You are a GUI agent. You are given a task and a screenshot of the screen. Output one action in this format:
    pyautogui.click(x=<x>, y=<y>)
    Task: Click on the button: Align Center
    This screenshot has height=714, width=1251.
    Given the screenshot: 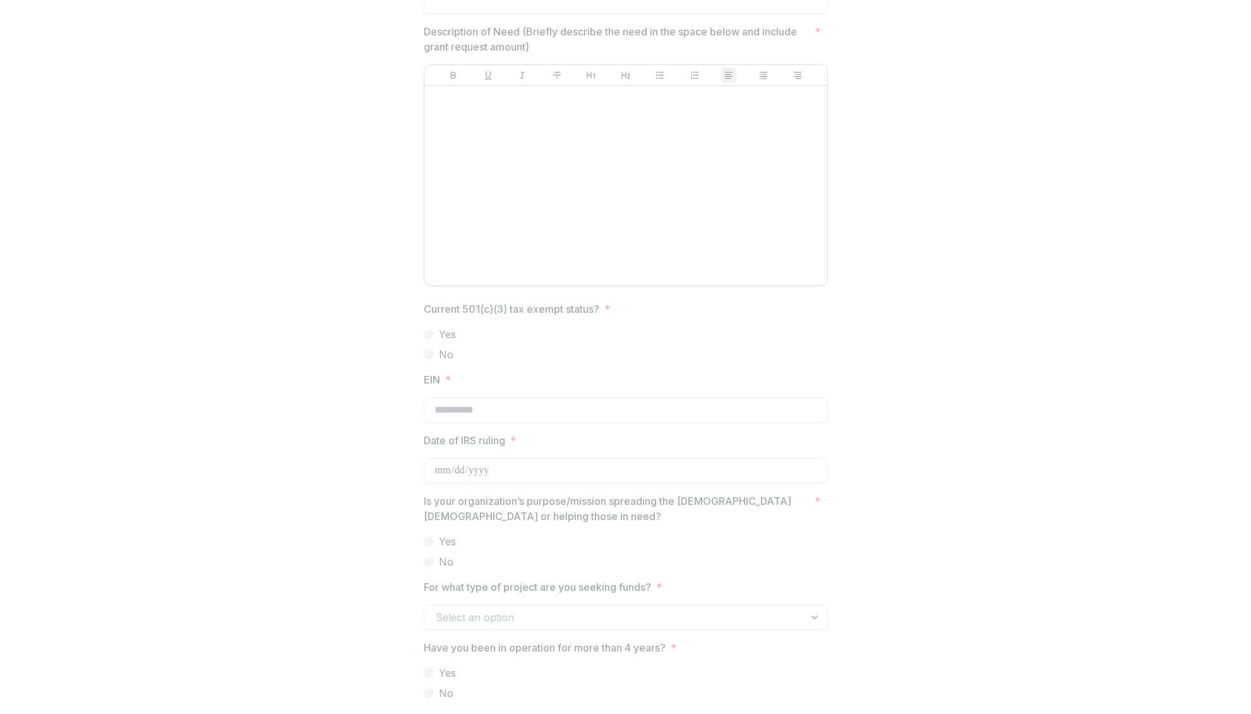 What is the action you would take?
    pyautogui.click(x=764, y=75)
    